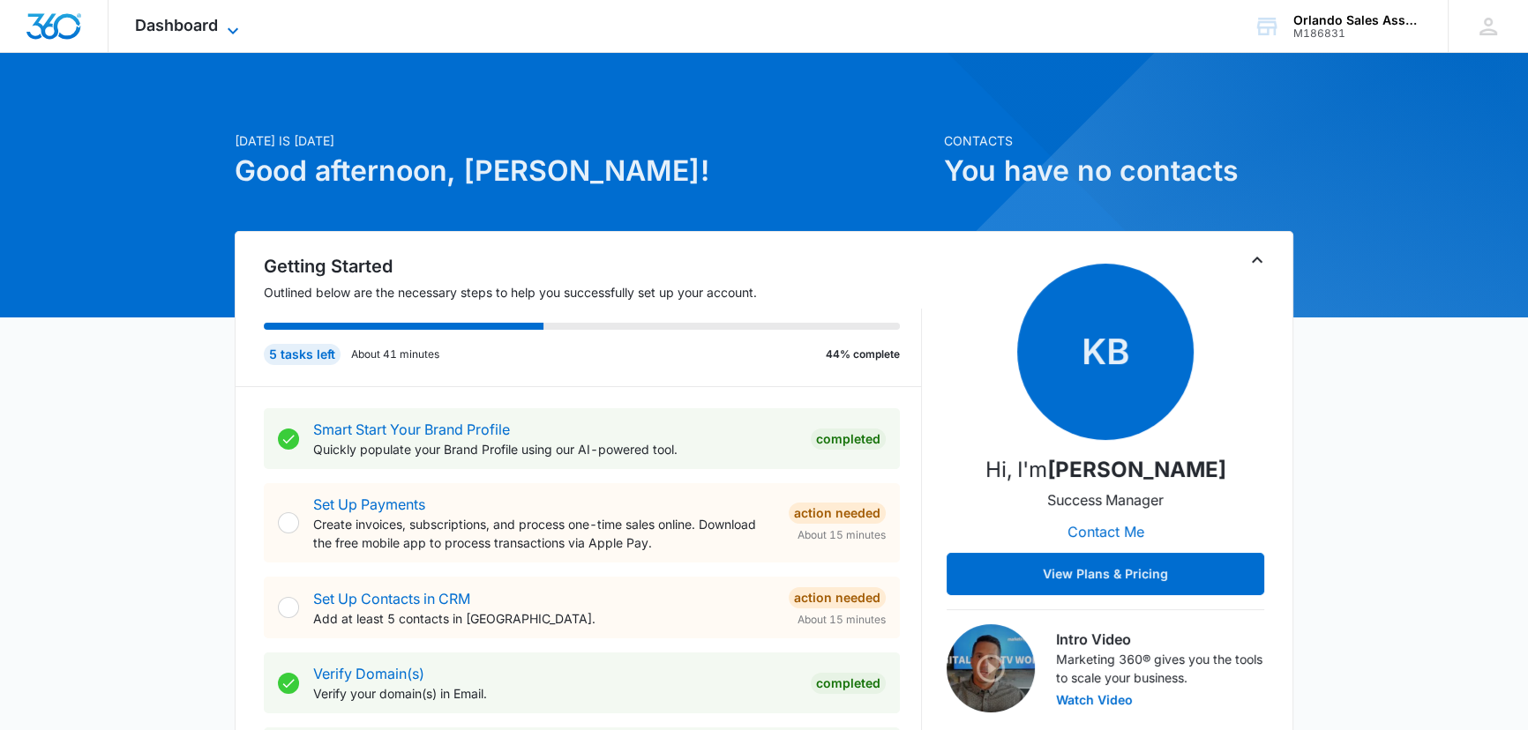 The image size is (1528, 730). Describe the element at coordinates (1105, 352) in the screenshot. I see `span: KB` at that location.